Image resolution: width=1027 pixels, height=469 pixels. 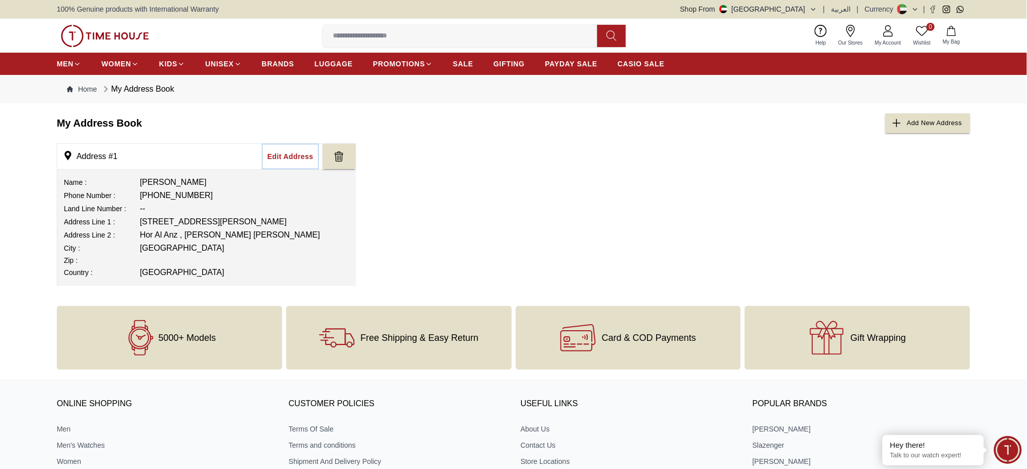 I want to click on span: Our Stores, so click(x=851, y=43).